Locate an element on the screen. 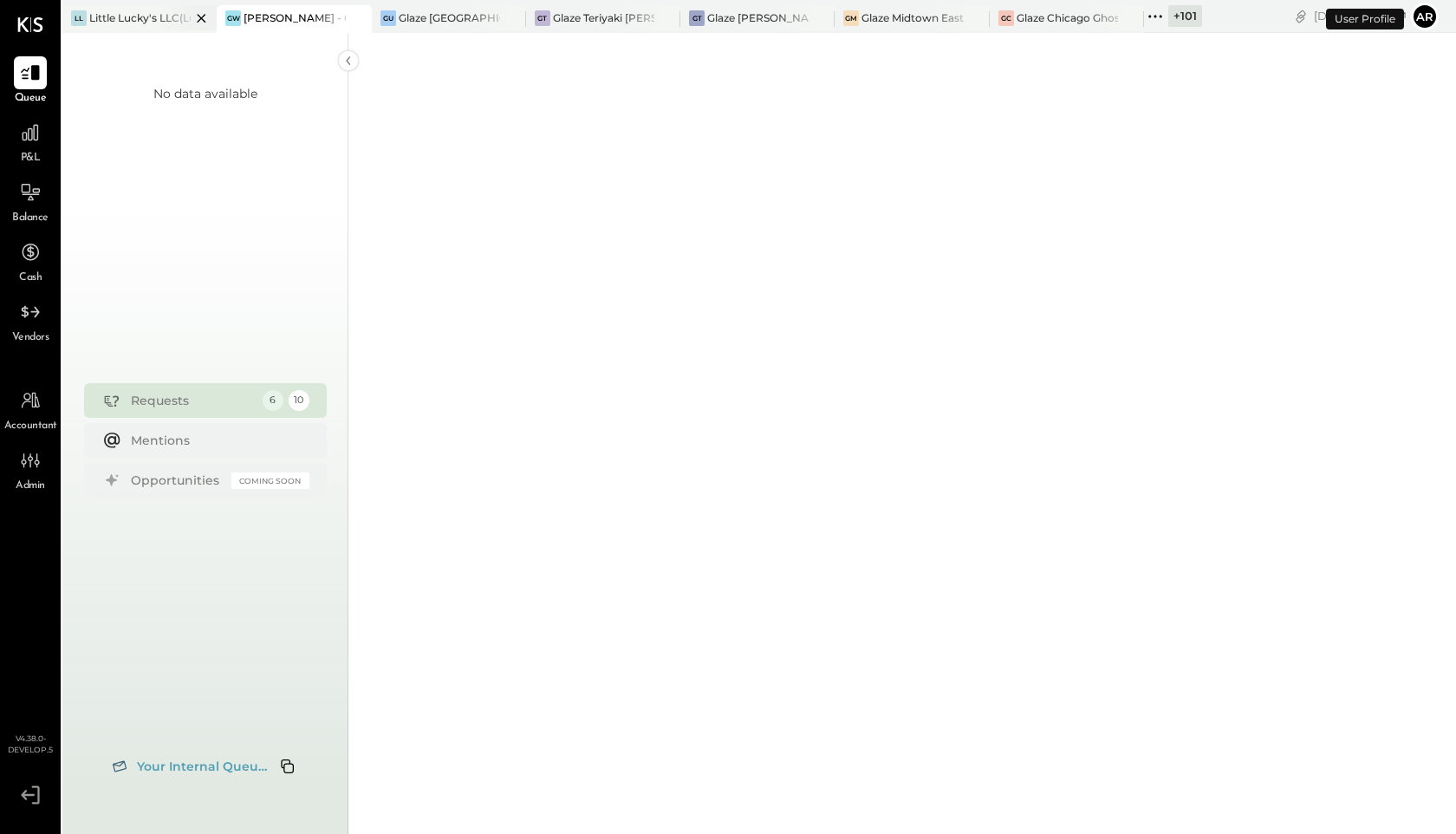 The height and width of the screenshot is (834, 1456). span: Your Internal Queue... is located at coordinates (202, 766).